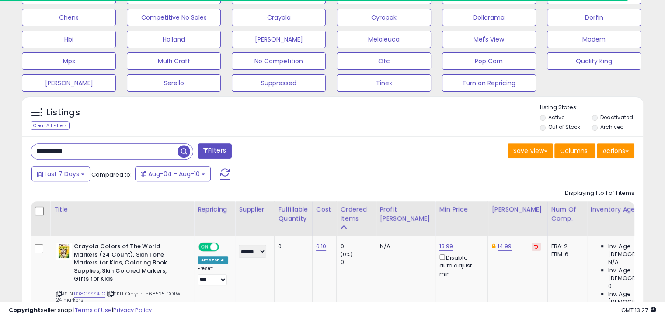  What do you see at coordinates (489, 17) in the screenshot?
I see `button: Dollarama` at bounding box center [489, 17].